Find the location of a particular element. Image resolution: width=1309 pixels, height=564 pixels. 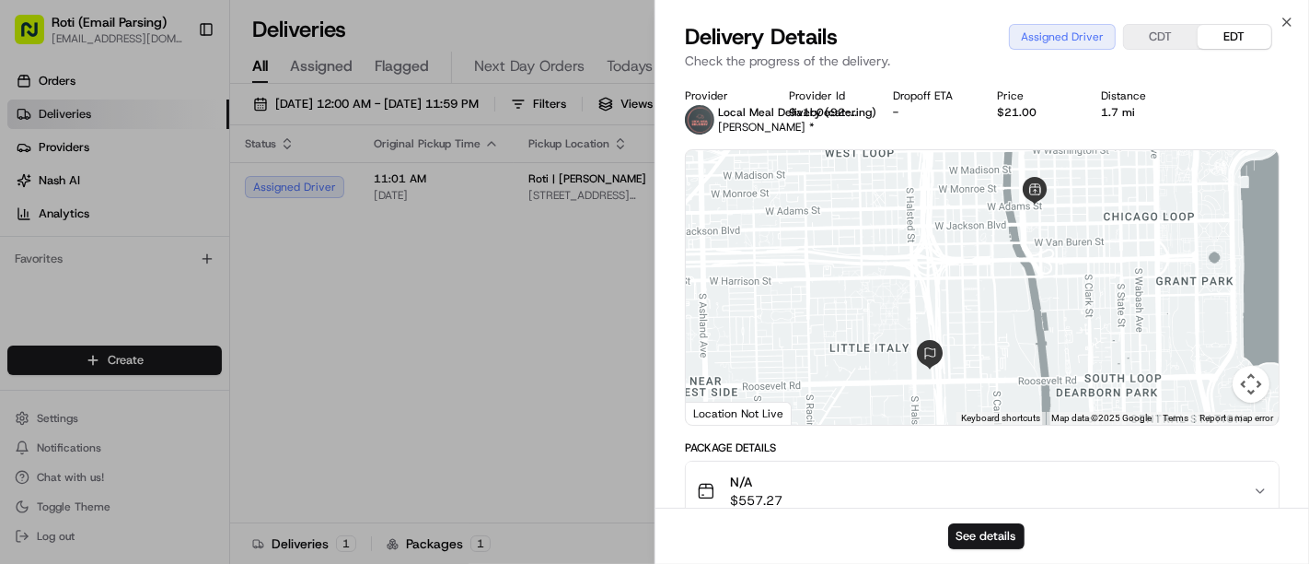

span: Knowledge Base is located at coordinates (88, 275).